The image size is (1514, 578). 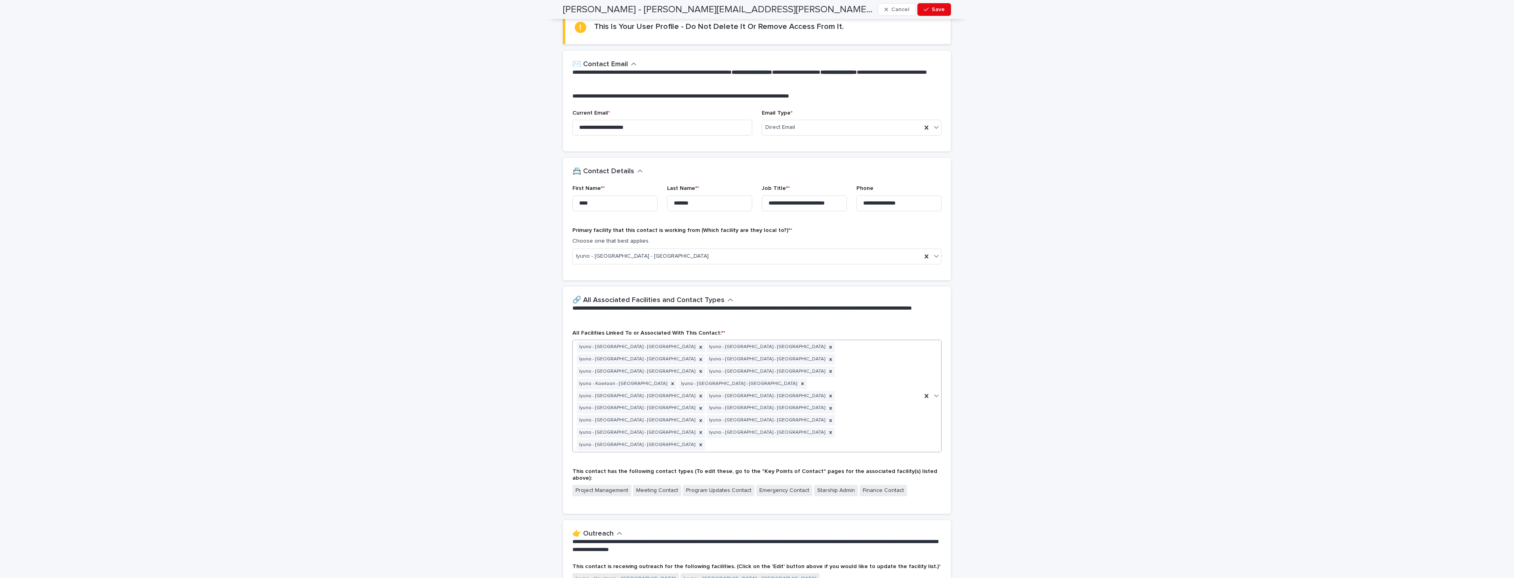 What do you see at coordinates (603, 172) in the screenshot?
I see `h2: 📇 Contact Details` at bounding box center [603, 172].